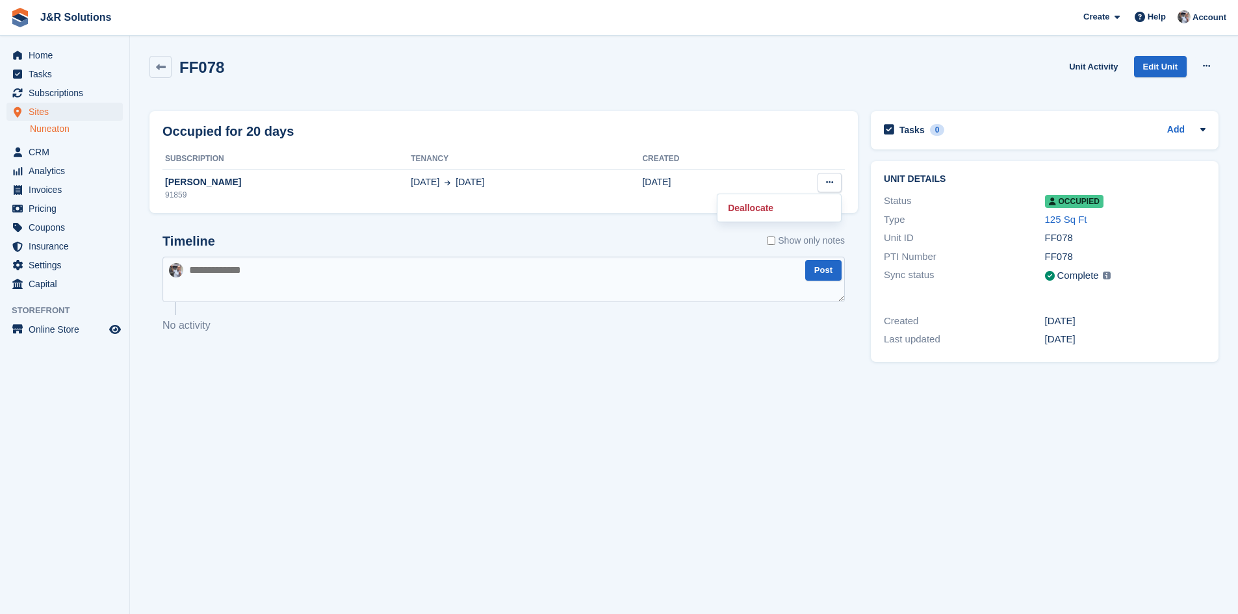  I want to click on div: Created, so click(964, 321).